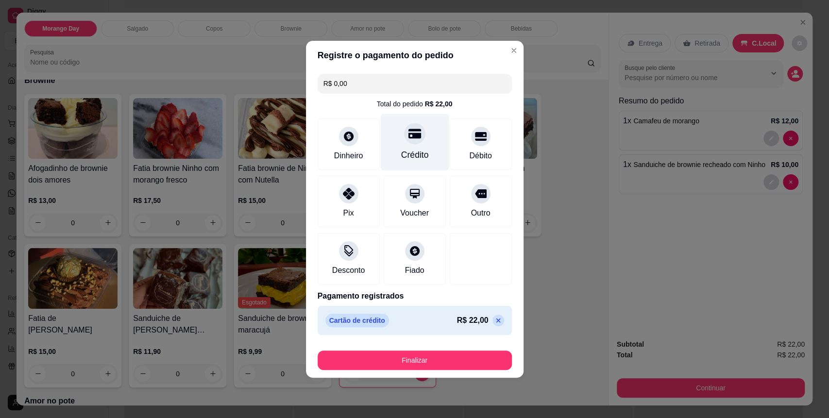 The height and width of the screenshot is (418, 829). I want to click on input: Ex.: hambúrguer de cordeiro, so click(415, 84).